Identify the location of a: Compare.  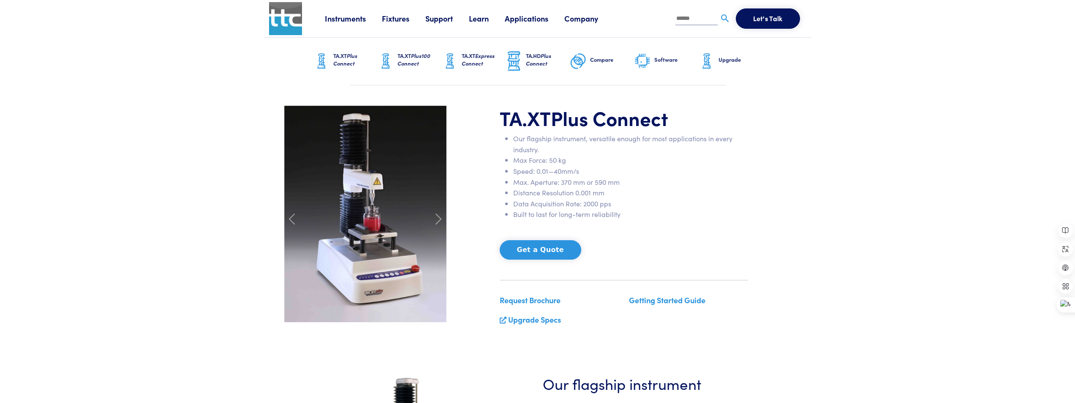
(602, 61).